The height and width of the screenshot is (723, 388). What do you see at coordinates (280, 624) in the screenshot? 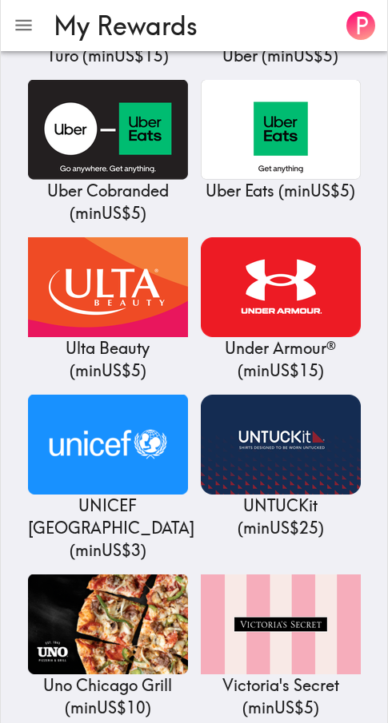
I see `img: Victoria's Secret` at bounding box center [280, 624].